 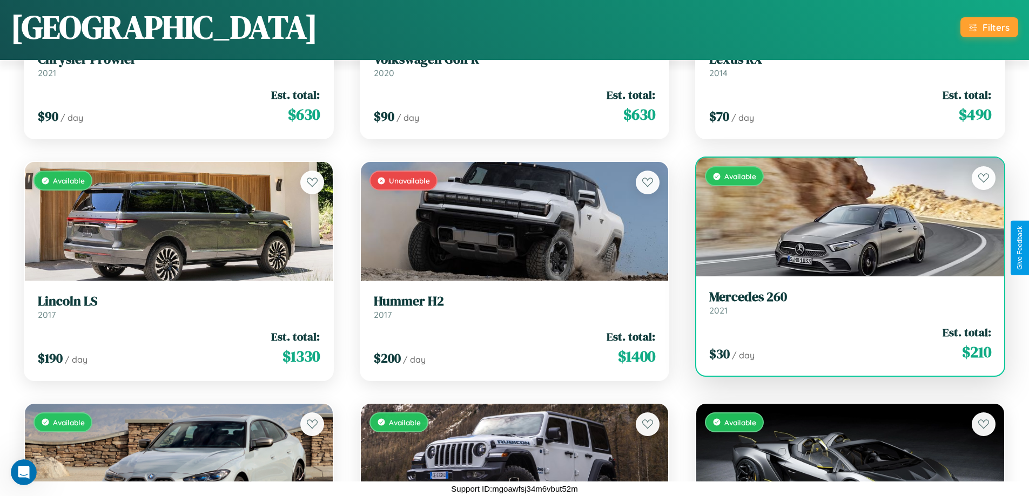 I want to click on a: Chrysler Prowler2021, so click(x=179, y=65).